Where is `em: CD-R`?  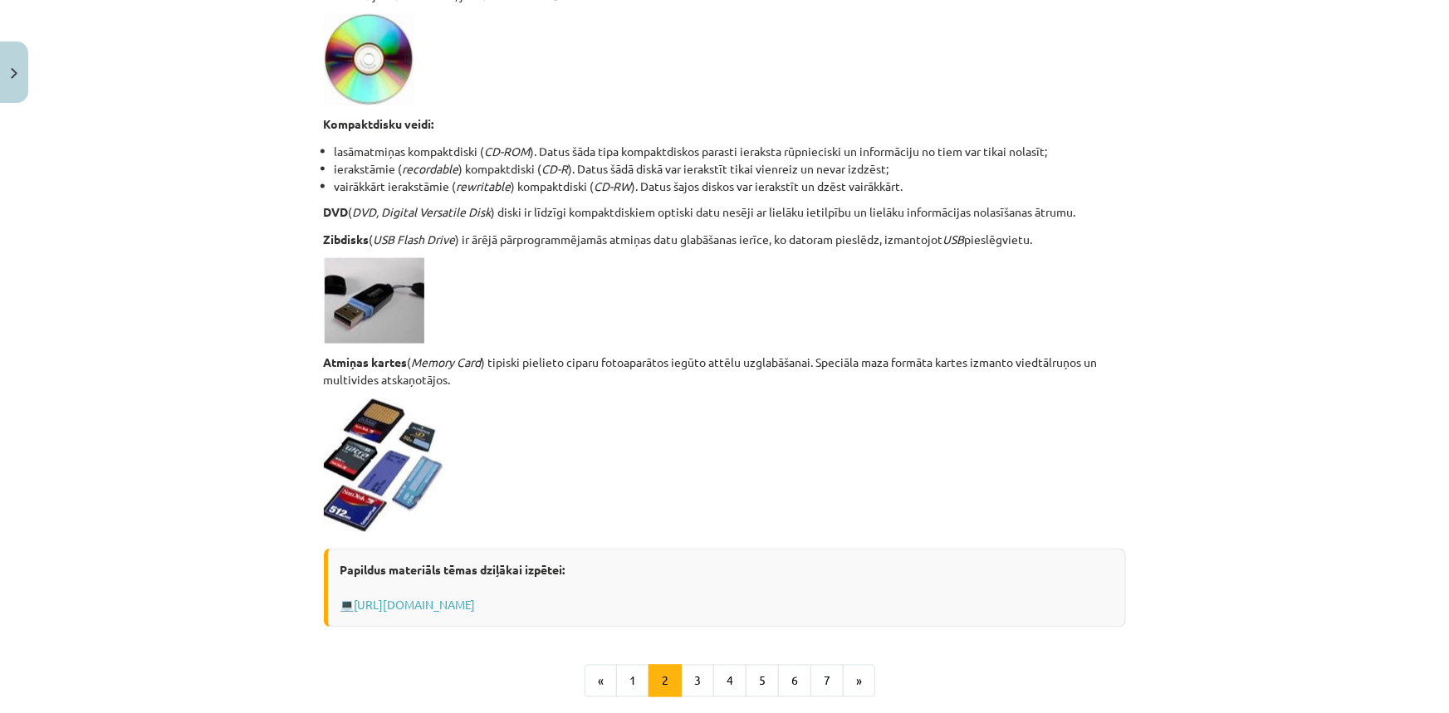 em: CD-R is located at coordinates (555, 169).